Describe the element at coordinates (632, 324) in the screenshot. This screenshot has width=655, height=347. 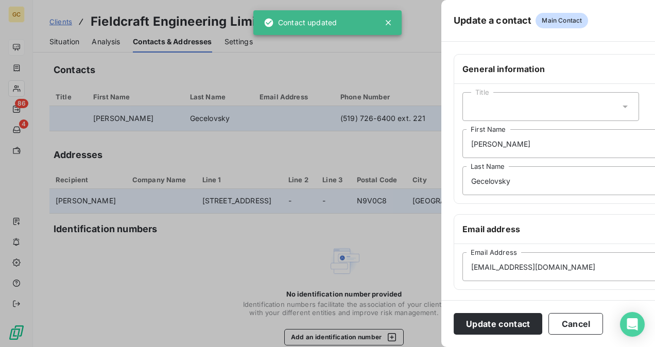
I see `div: Open Intercom Messenger` at that location.